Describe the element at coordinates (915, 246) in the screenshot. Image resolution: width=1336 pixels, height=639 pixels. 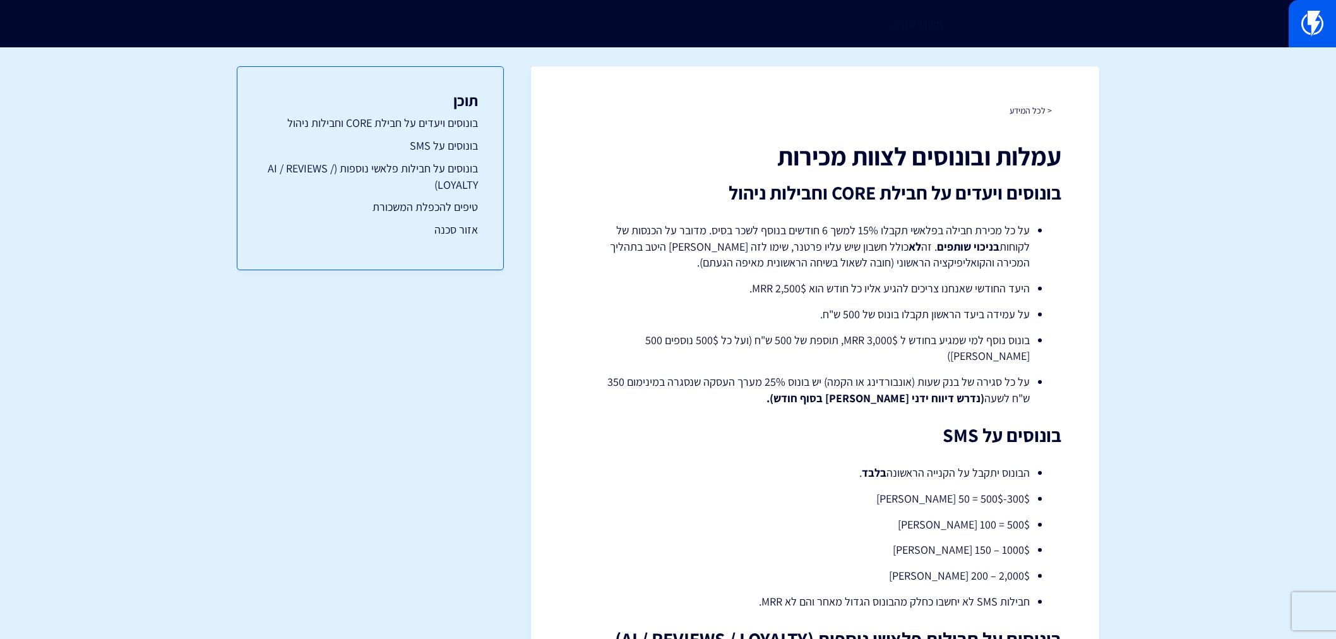
I see `strong: לא` at that location.